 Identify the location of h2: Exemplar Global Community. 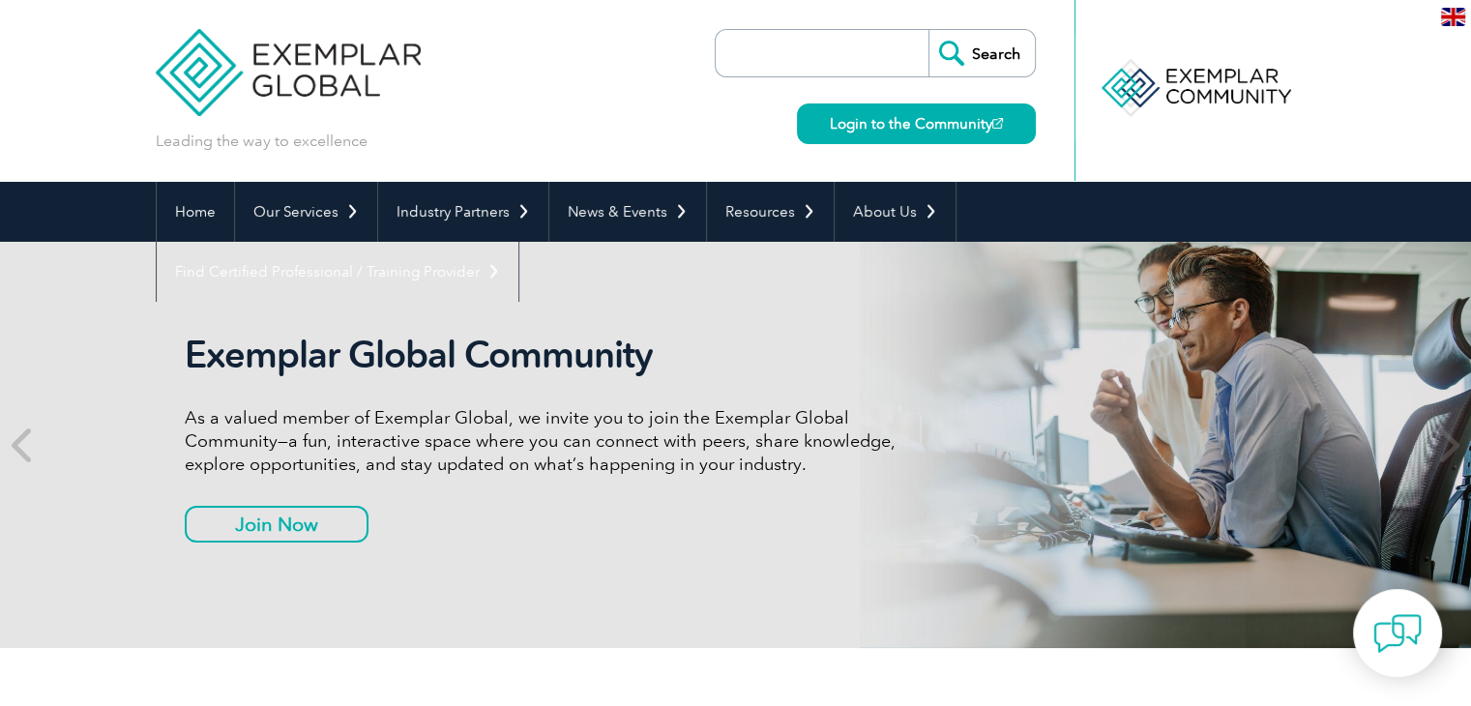
(547, 355).